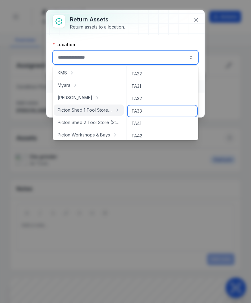 Image resolution: width=251 pixels, height=303 pixels. I want to click on span: KMS, so click(62, 73).